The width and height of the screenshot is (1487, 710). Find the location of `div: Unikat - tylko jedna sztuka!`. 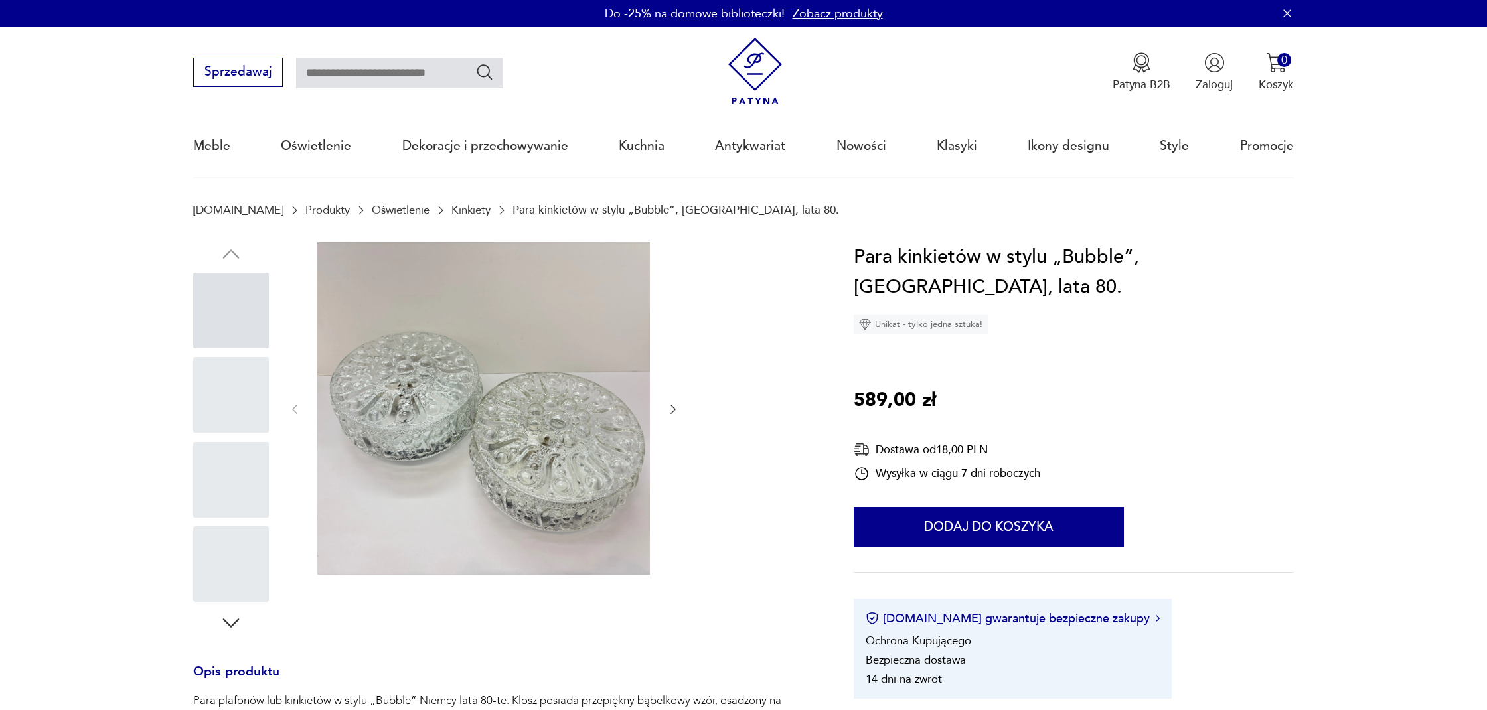

div: Unikat - tylko jedna sztuka! is located at coordinates (921, 325).